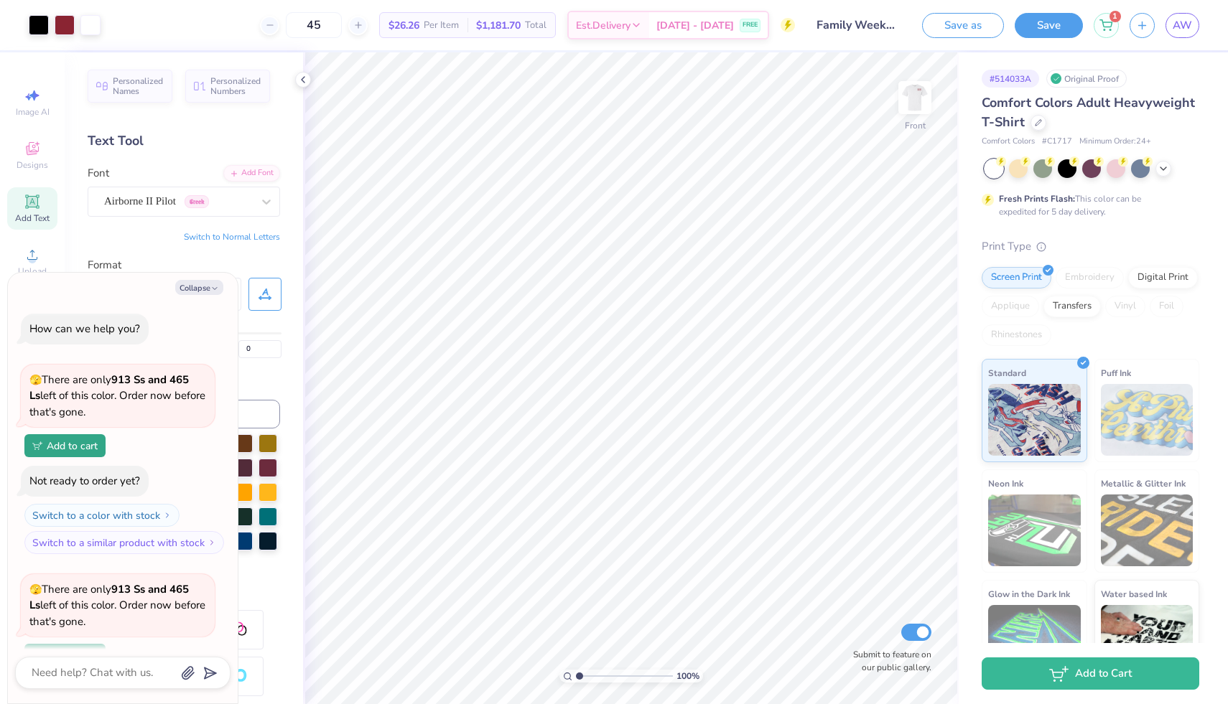 The image size is (1228, 704). What do you see at coordinates (888, 661) in the screenshot?
I see `label: Submit to feature on our public gallery.` at bounding box center [888, 661].